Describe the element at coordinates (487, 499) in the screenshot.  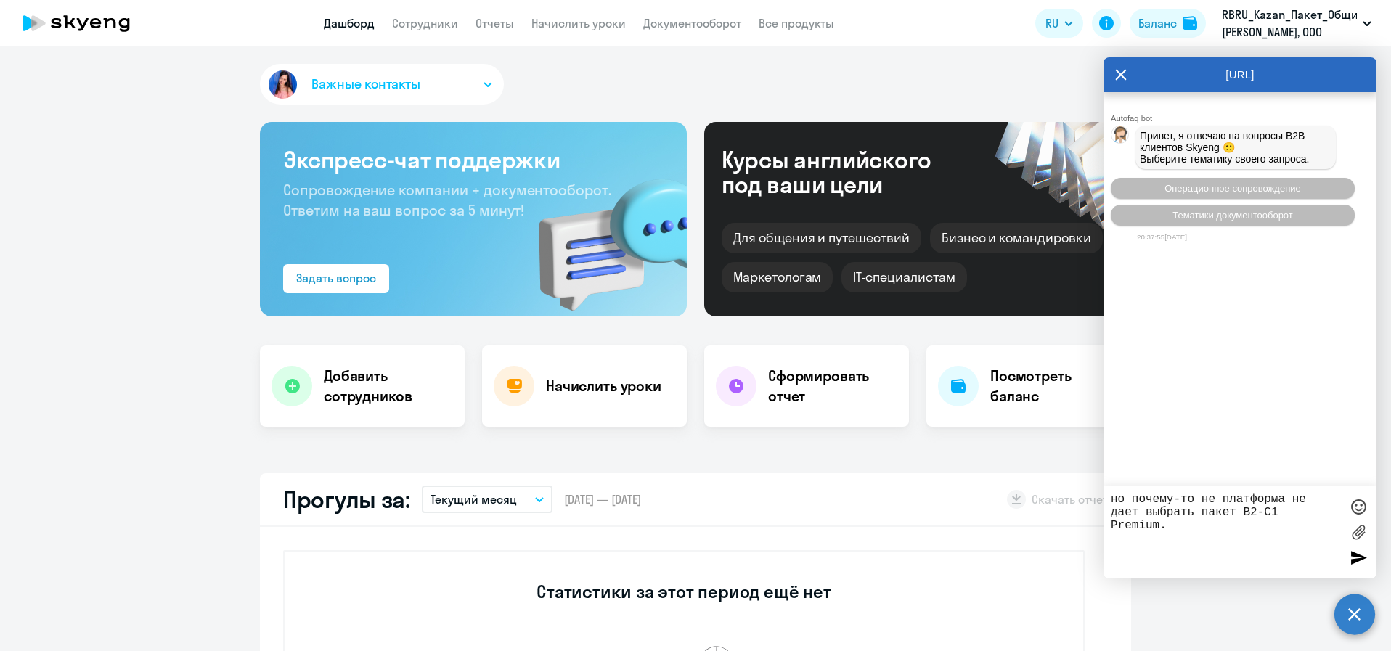
I see `button: Текущий месяц` at that location.